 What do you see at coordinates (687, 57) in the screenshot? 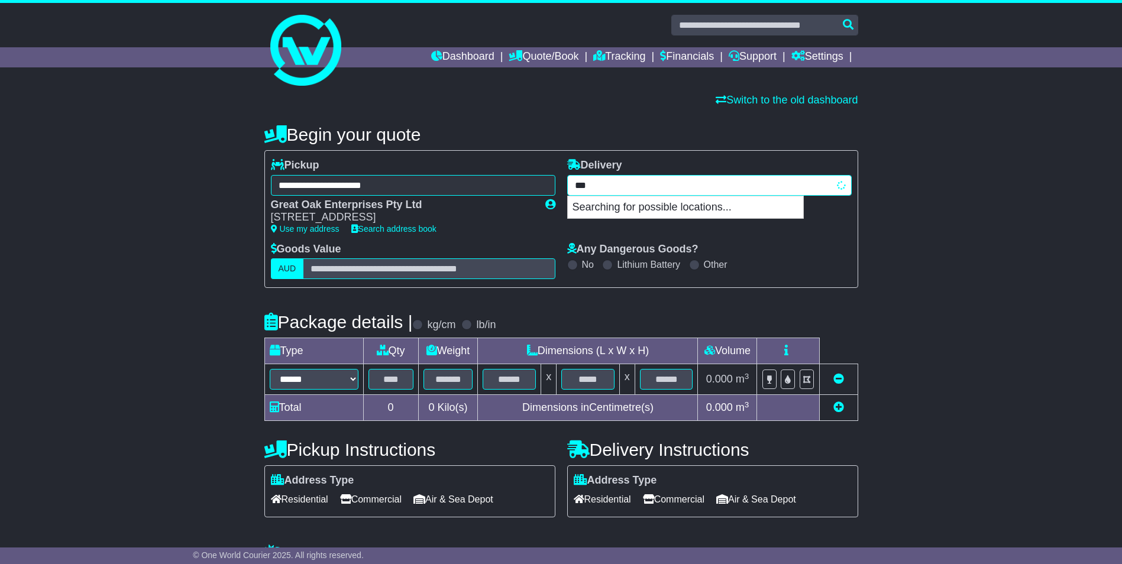
I see `a: Financials` at bounding box center [687, 57].